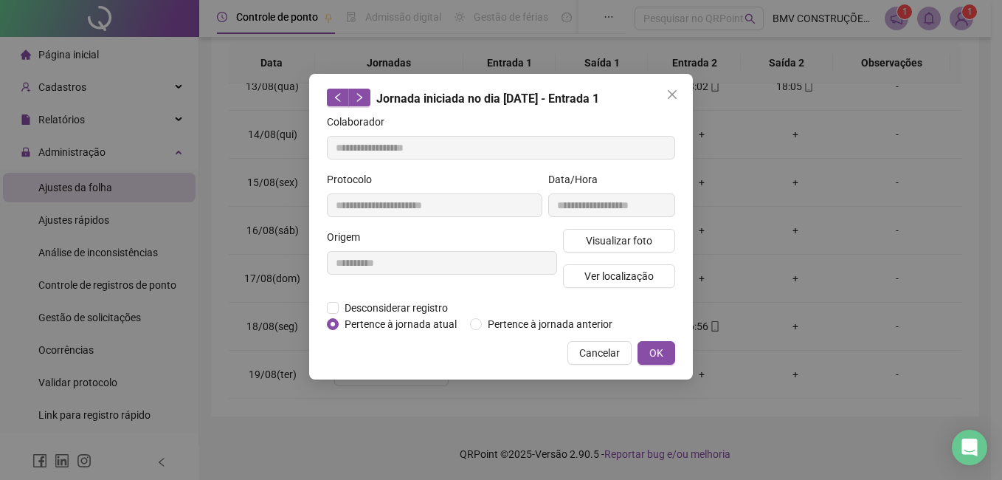 The width and height of the screenshot is (1002, 480). What do you see at coordinates (550, 324) in the screenshot?
I see `span: Pertence à jornada anterior` at bounding box center [550, 324].